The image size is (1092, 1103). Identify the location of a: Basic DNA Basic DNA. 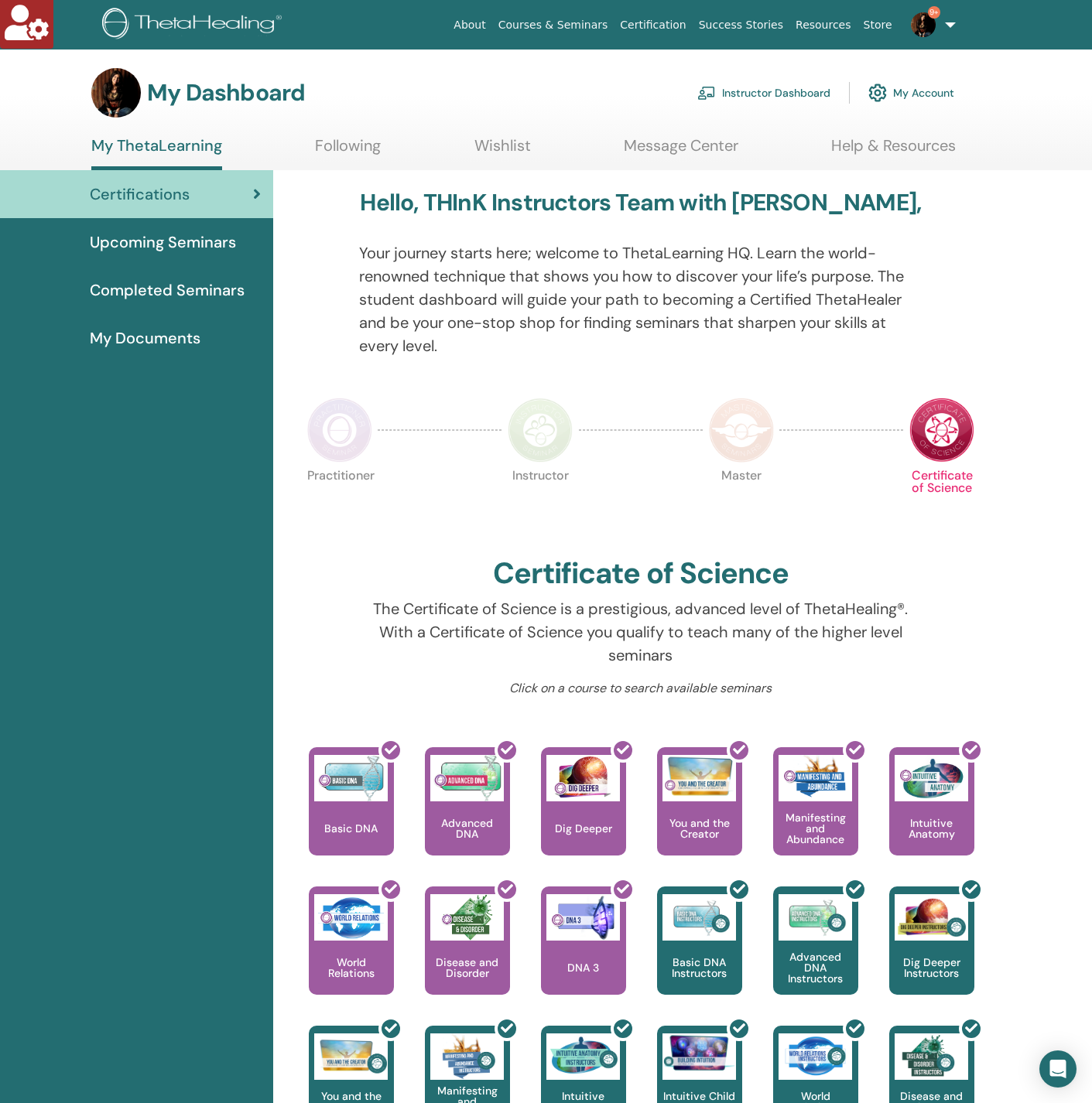
(351, 817).